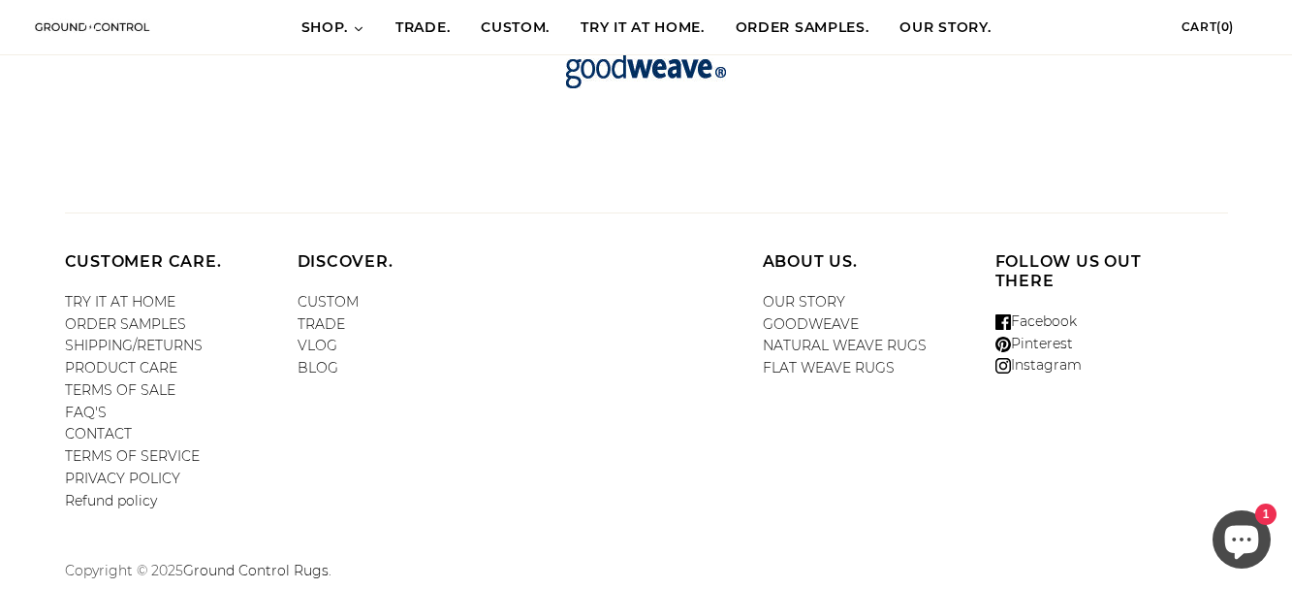 This screenshot has height=589, width=1292. Describe the element at coordinates (325, 28) in the screenshot. I see `span: SHOP.` at that location.